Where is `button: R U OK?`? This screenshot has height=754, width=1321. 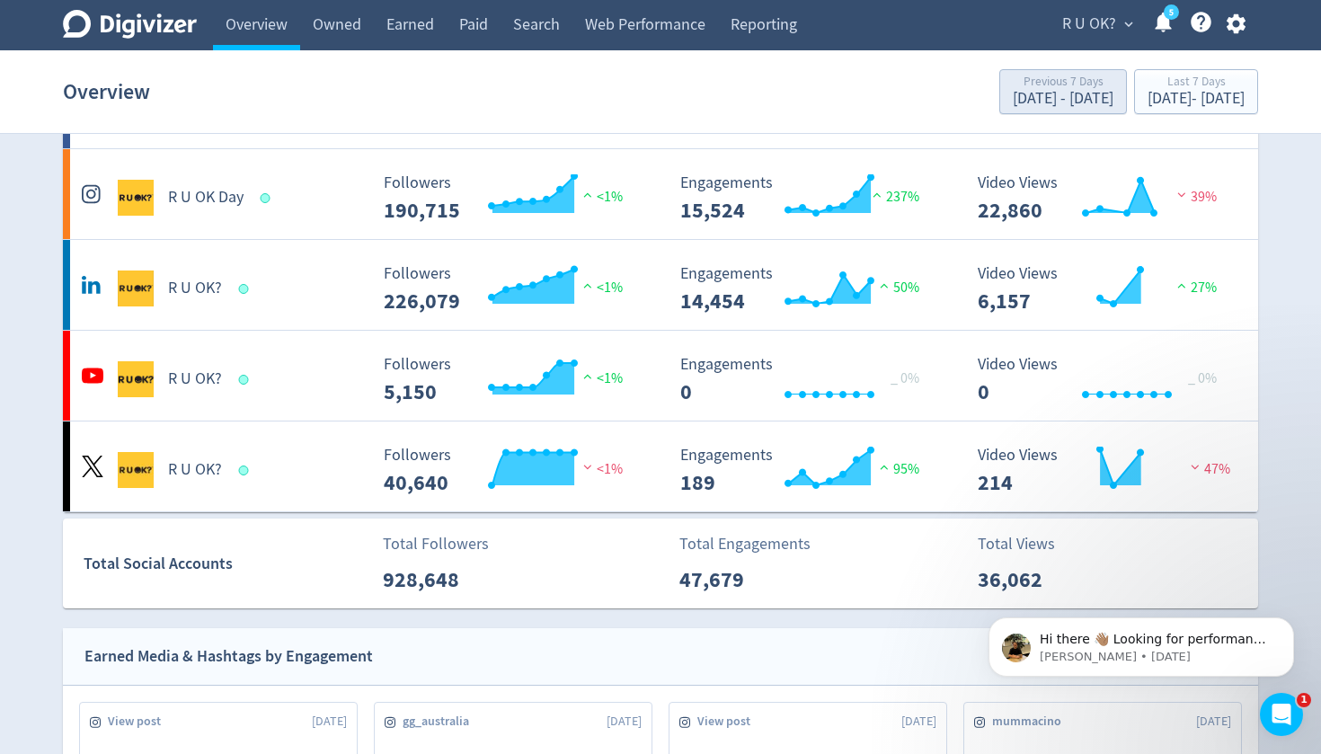
button: R U OK? is located at coordinates (1096, 24).